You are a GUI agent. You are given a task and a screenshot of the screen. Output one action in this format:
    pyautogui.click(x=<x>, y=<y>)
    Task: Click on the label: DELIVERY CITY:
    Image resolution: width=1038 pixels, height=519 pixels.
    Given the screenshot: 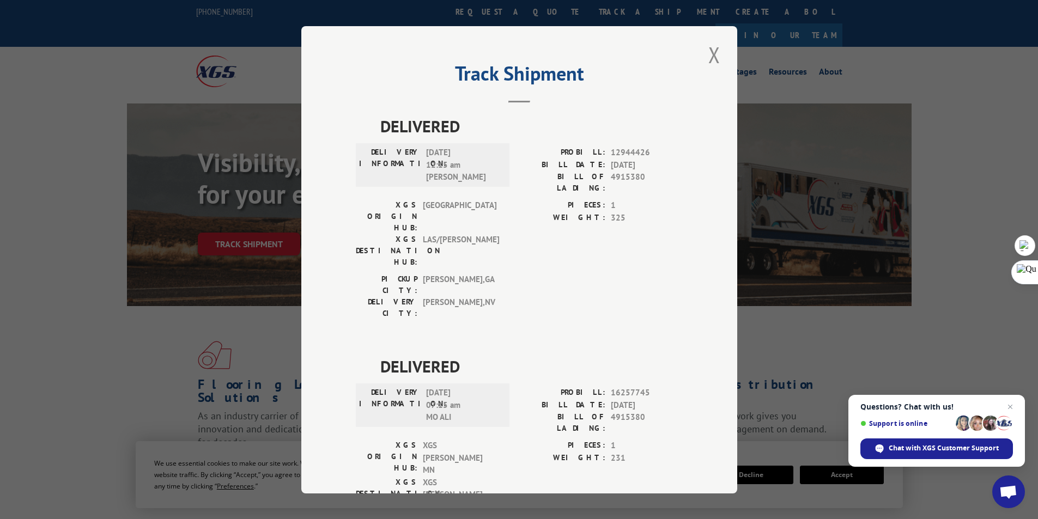 What is the action you would take?
    pyautogui.click(x=386, y=308)
    